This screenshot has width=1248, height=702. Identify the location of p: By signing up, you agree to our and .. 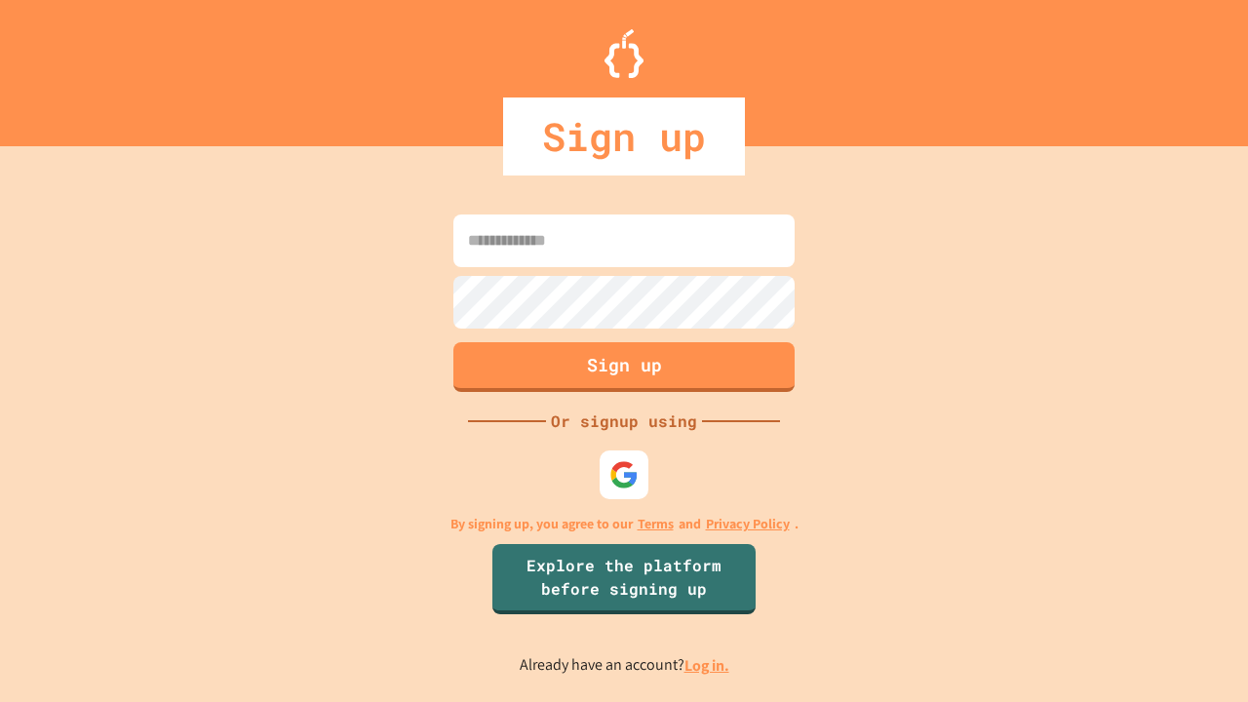
(624, 524).